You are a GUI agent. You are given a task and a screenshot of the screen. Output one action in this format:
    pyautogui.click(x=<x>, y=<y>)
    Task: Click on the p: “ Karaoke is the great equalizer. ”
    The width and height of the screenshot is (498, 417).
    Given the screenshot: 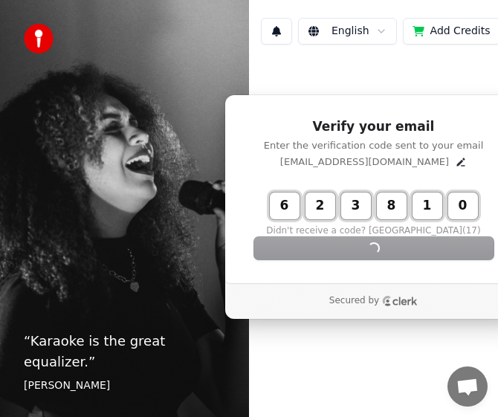 What is the action you would take?
    pyautogui.click(x=124, y=352)
    